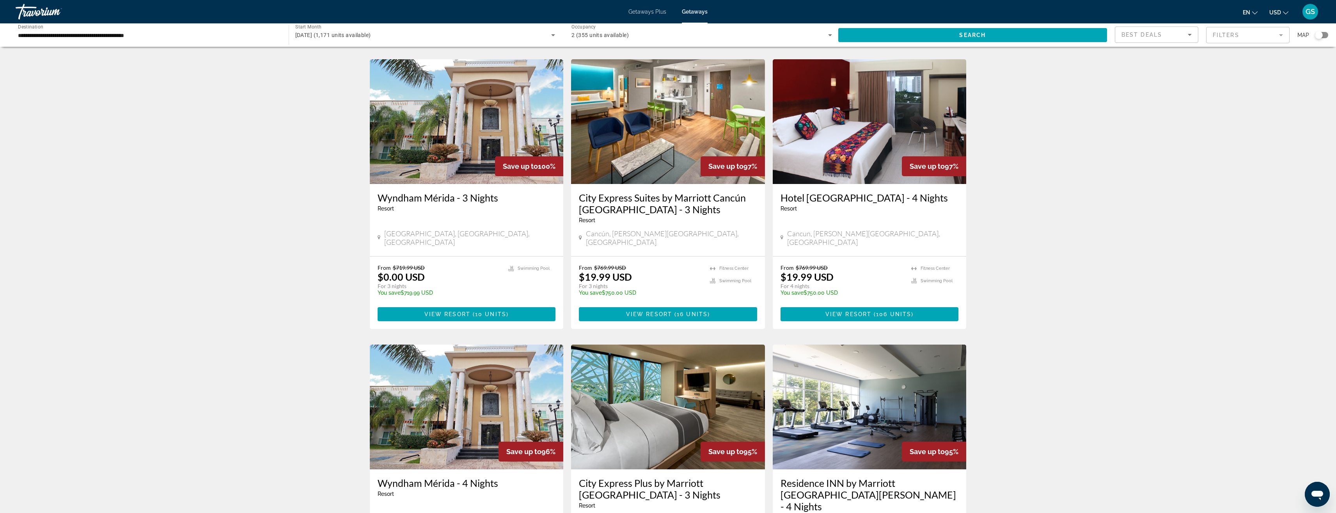  I want to click on button: View Resort(10 units), so click(466, 314).